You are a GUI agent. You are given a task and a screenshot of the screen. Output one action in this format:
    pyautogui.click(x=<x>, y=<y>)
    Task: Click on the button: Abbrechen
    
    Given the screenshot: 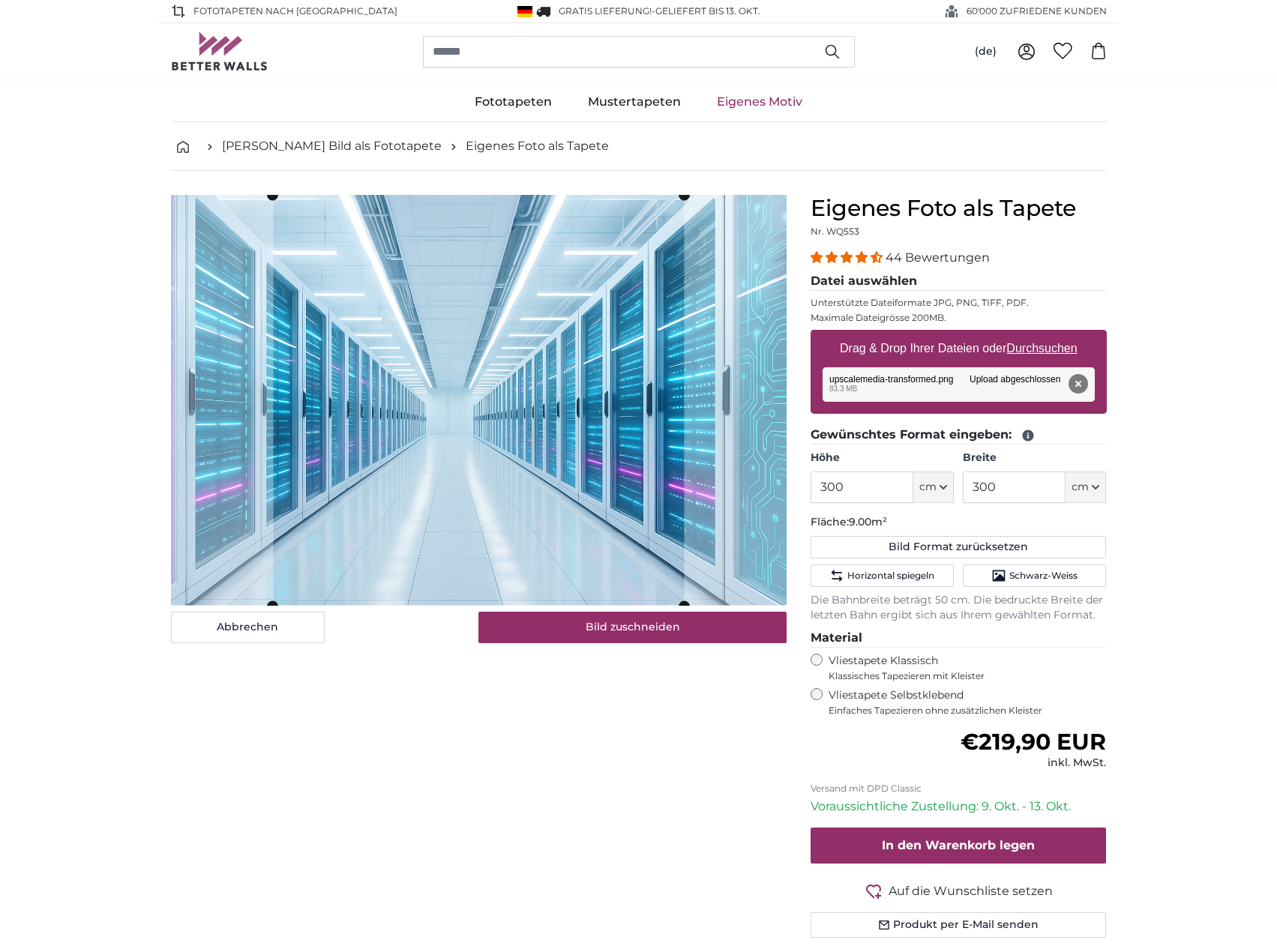 What is the action you would take?
    pyautogui.click(x=247, y=628)
    